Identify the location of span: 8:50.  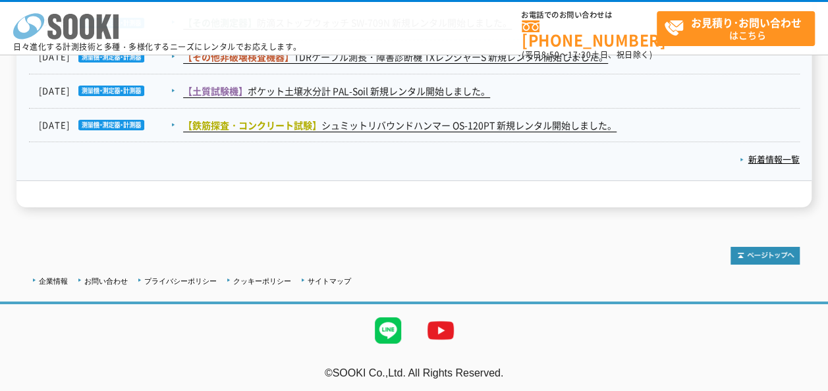
(550, 55).